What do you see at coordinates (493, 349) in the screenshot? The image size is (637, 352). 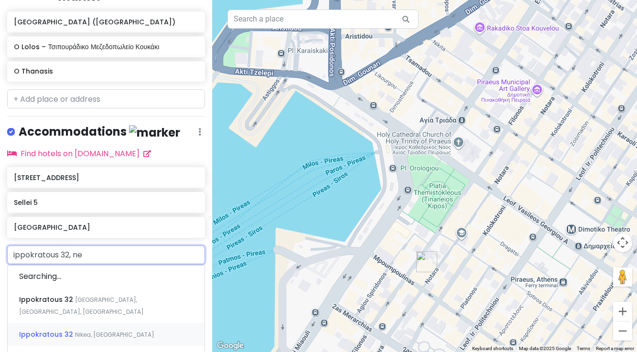 I see `button: Keyboard shortcuts` at bounding box center [493, 349].